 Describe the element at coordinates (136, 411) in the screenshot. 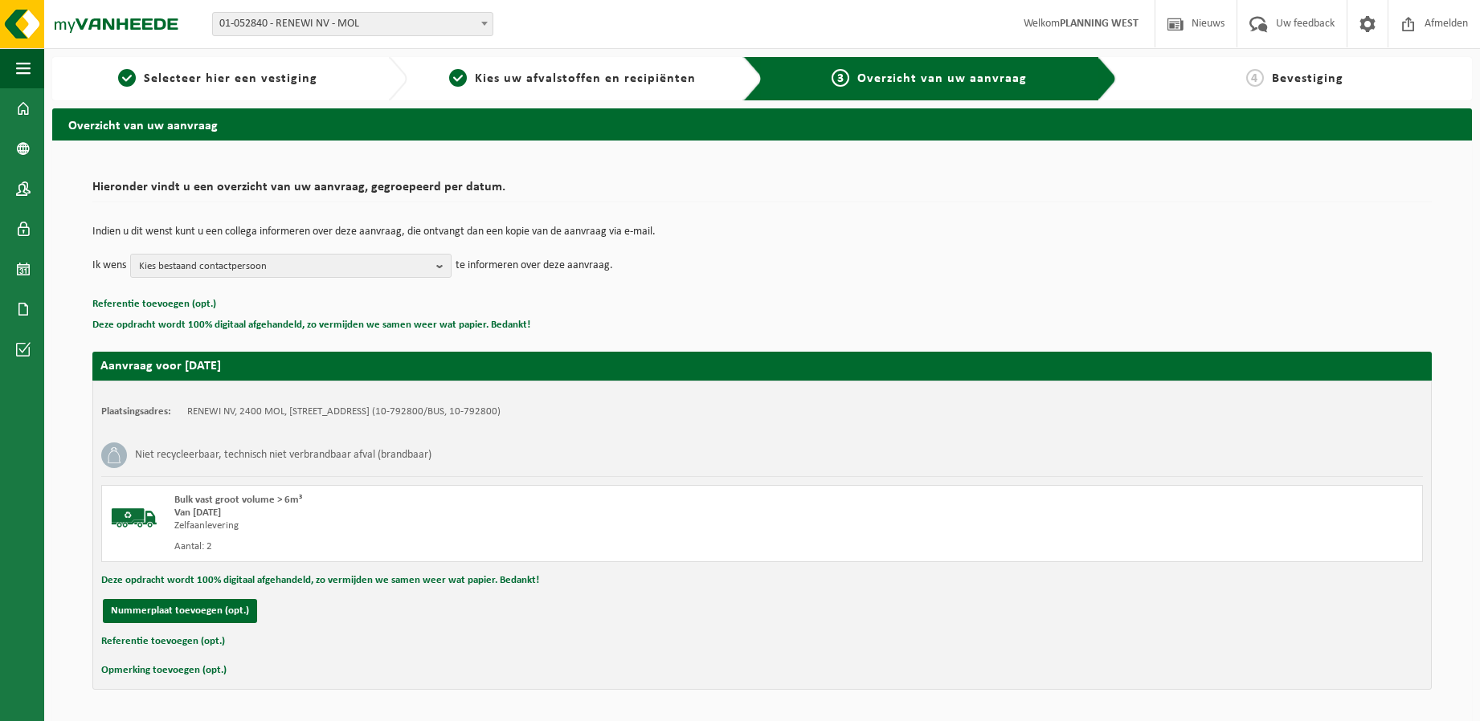

I see `strong: Plaatsingsadres:` at that location.